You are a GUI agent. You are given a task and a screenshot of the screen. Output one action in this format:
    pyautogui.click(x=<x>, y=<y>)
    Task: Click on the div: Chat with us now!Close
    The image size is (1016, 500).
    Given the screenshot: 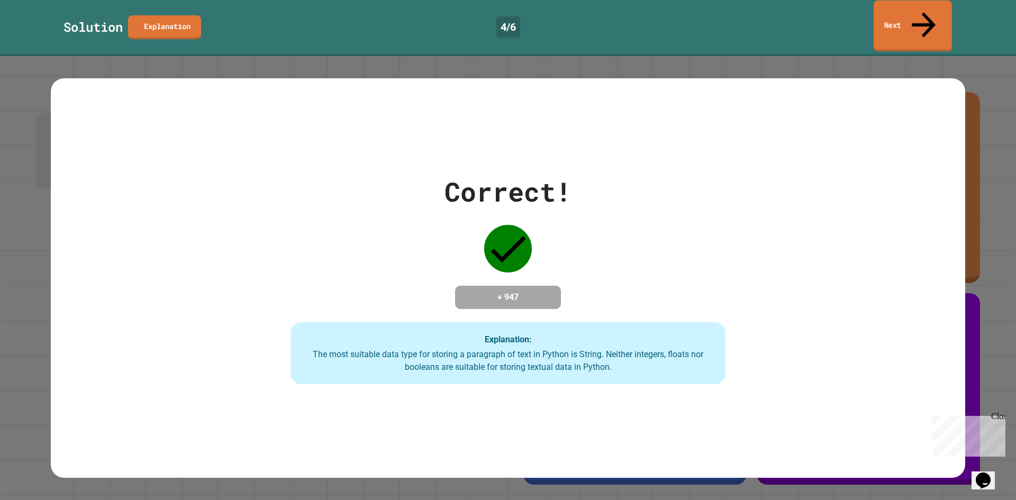 What is the action you would take?
    pyautogui.click(x=39, y=35)
    